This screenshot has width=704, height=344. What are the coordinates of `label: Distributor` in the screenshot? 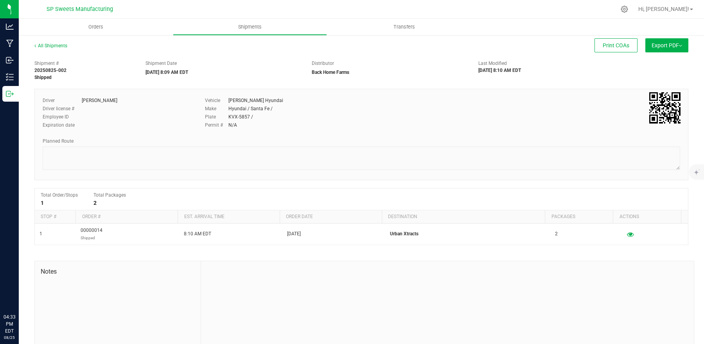 It's located at (322, 63).